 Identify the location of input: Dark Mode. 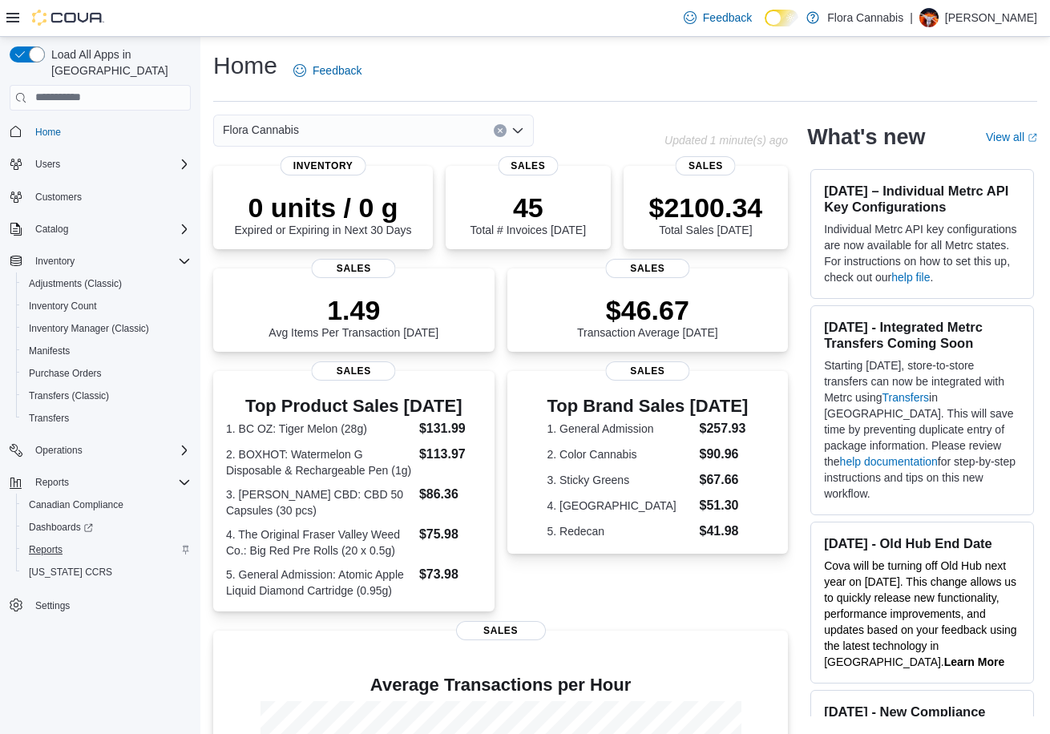
(781, 18).